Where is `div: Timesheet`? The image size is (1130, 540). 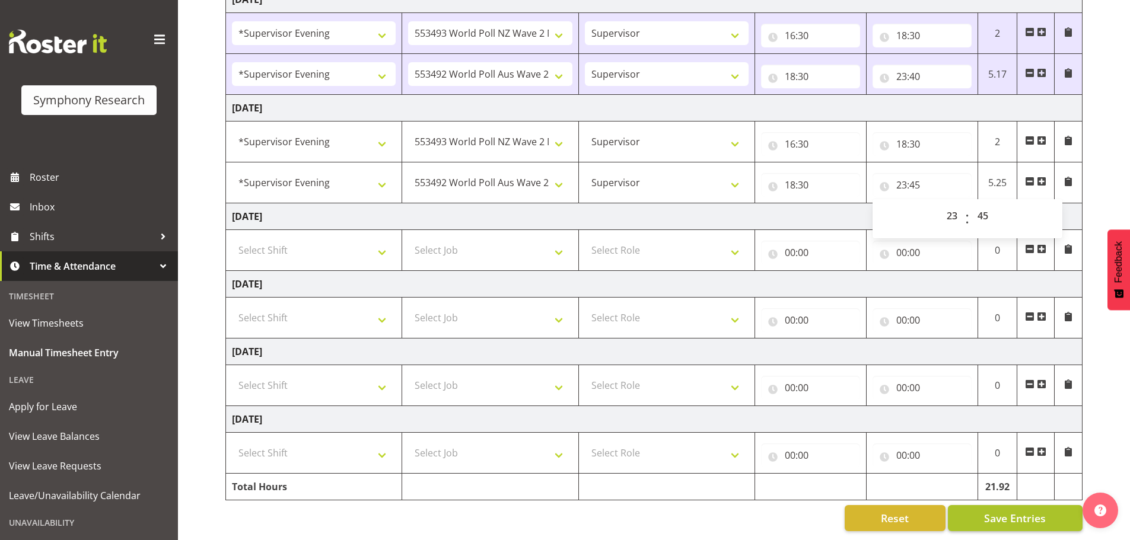 div: Timesheet is located at coordinates (89, 296).